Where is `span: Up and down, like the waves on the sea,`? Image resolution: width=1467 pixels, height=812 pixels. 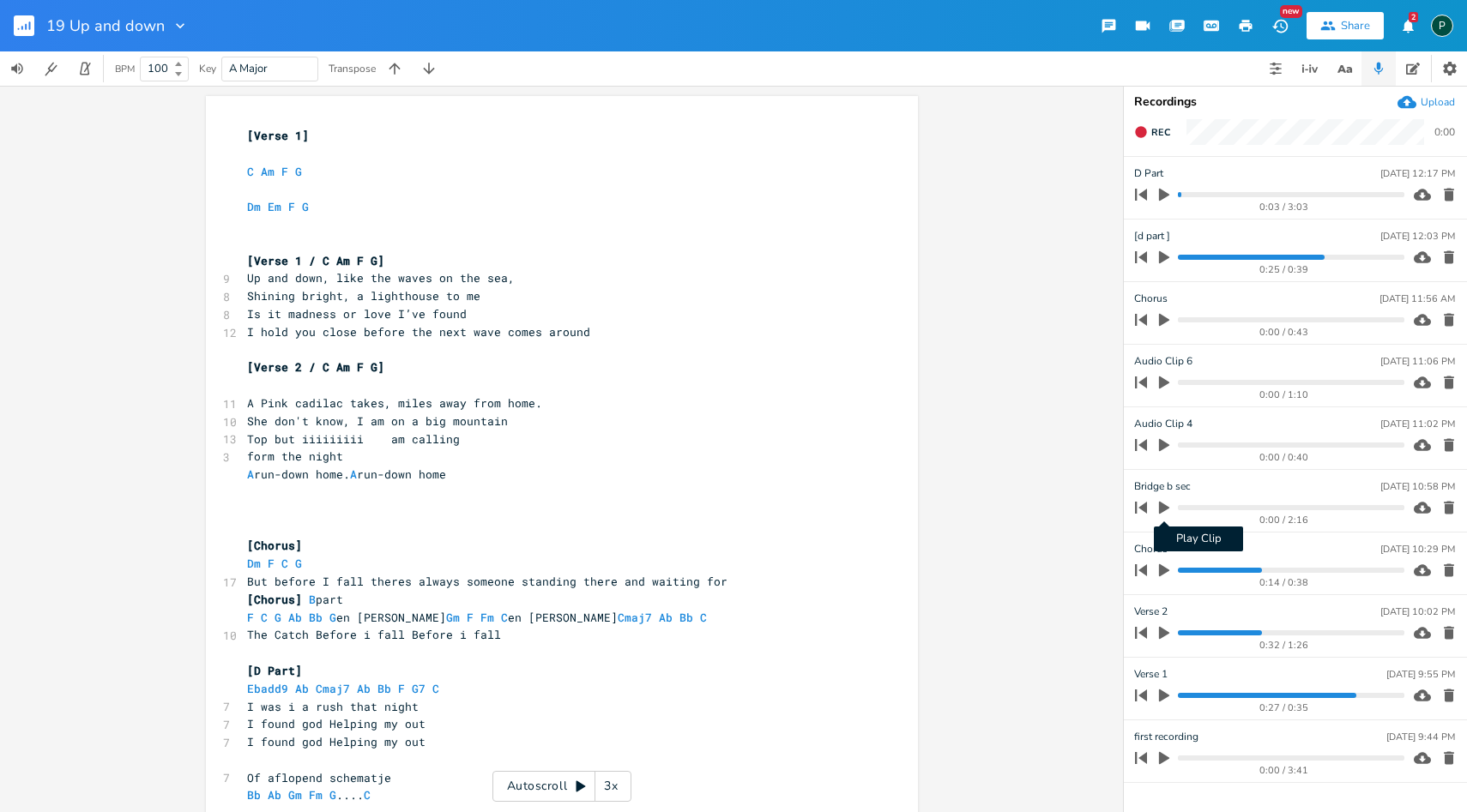 span: Up and down, like the waves on the sea, is located at coordinates (381, 278).